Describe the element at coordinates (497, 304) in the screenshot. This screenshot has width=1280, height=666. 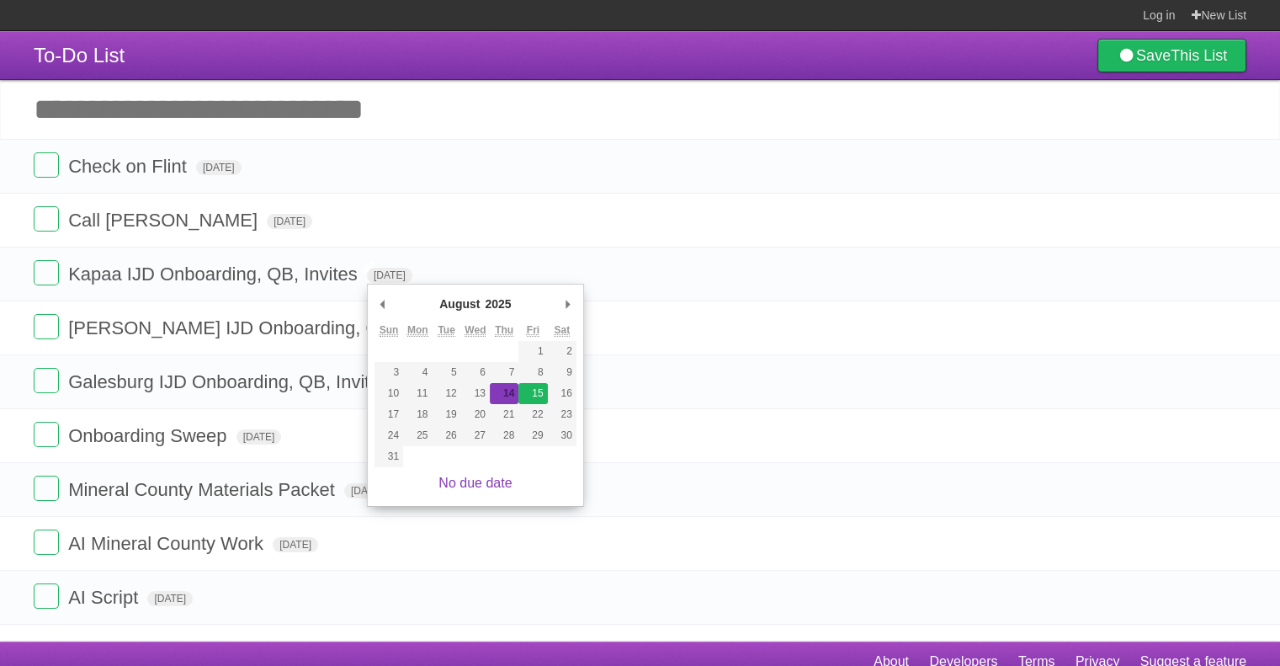
I see `div: 2025` at that location.